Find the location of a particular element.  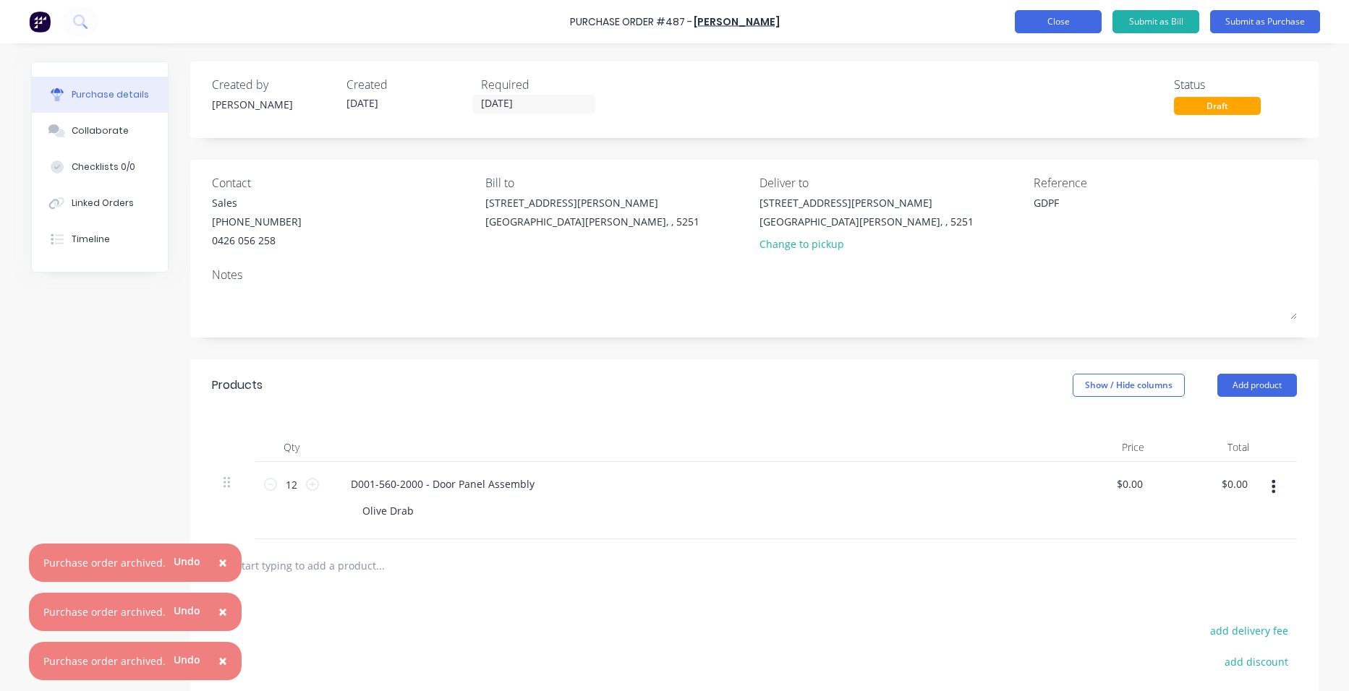

div: 0426 056 258 is located at coordinates (257, 240).